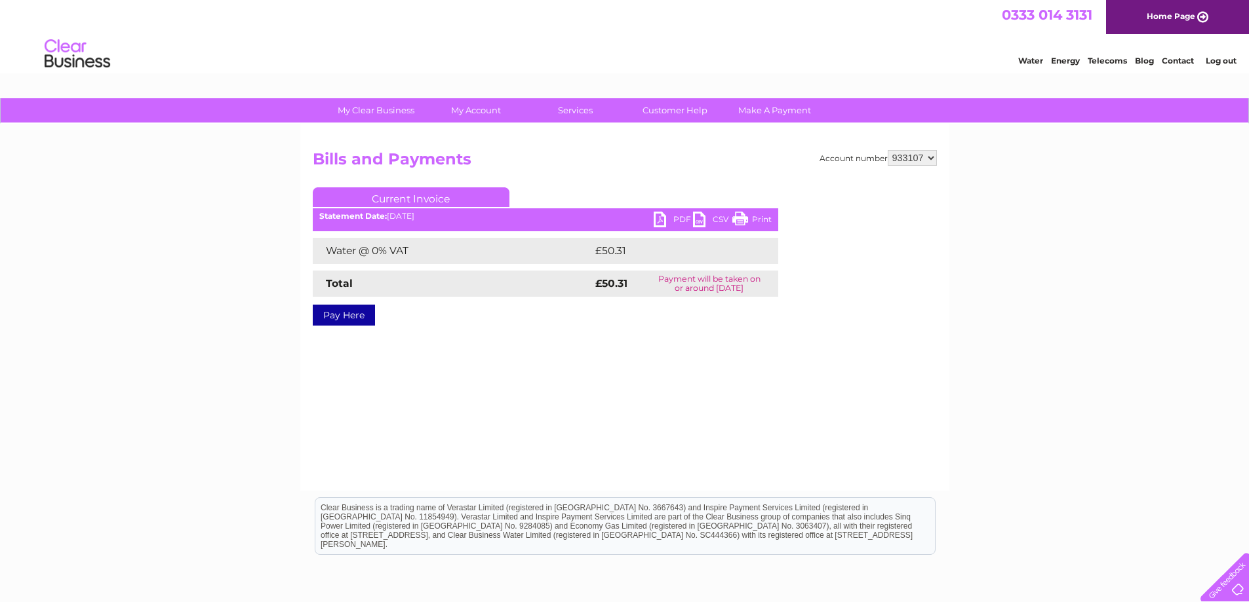 This screenshot has width=1249, height=602. I want to click on td: Water @ 0% VAT, so click(452, 251).